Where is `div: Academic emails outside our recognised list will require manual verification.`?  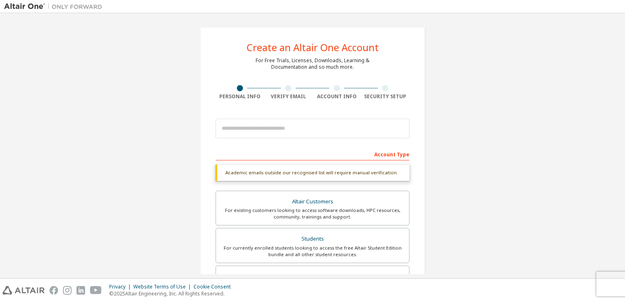 div: Academic emails outside our recognised list will require manual verification. is located at coordinates (312, 173).